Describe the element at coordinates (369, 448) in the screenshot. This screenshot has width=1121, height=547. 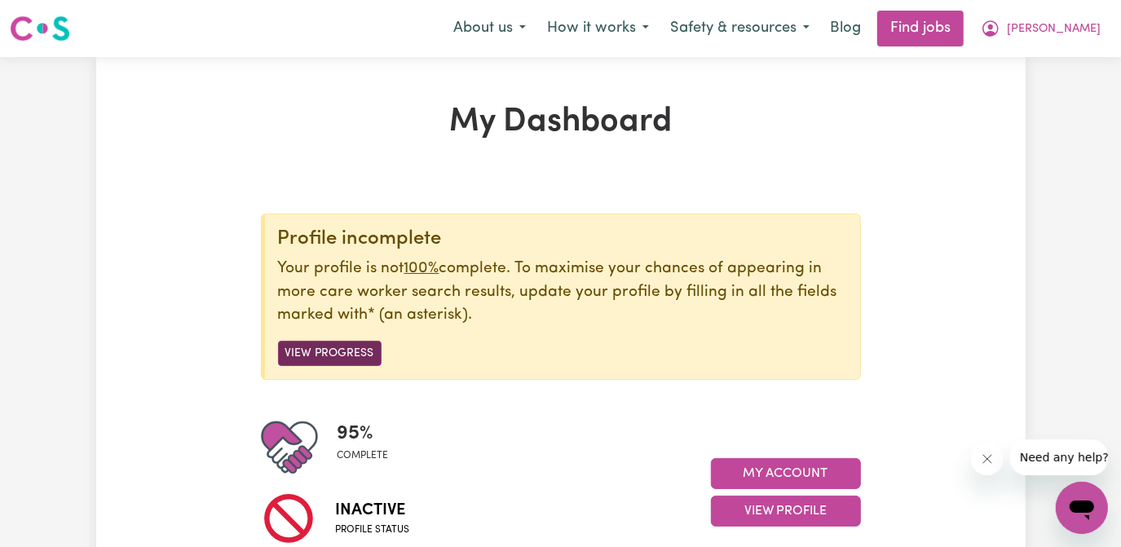
I see `div: Profile completeness: 95%` at that location.